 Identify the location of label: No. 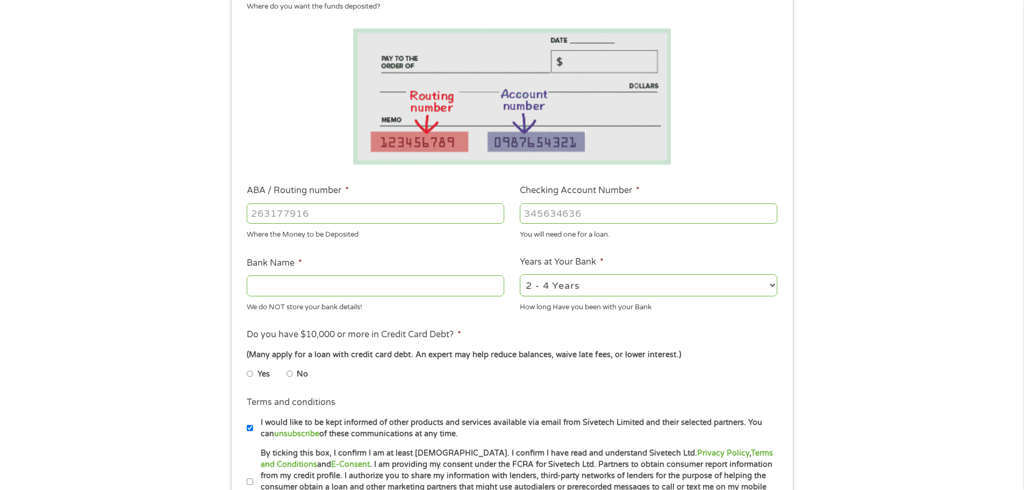
(302, 374).